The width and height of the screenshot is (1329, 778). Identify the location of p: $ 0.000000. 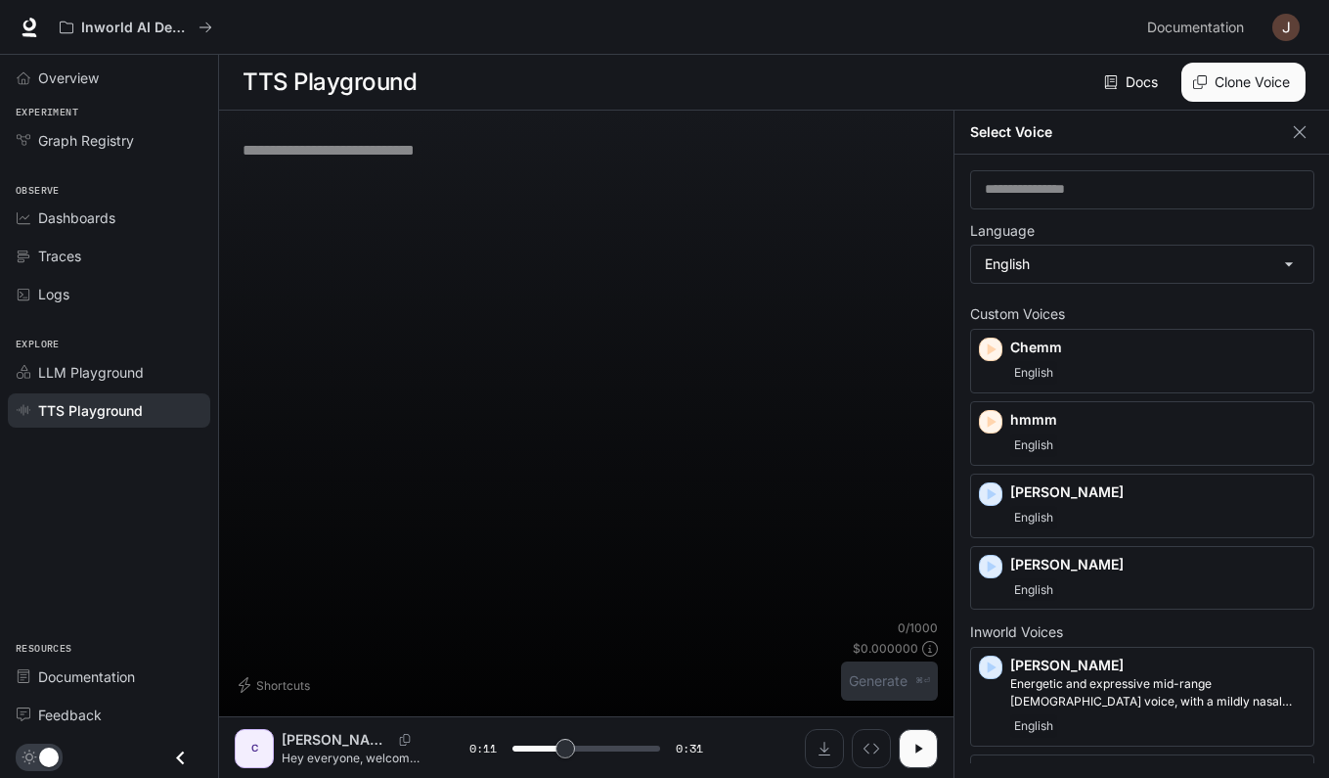
(885, 647).